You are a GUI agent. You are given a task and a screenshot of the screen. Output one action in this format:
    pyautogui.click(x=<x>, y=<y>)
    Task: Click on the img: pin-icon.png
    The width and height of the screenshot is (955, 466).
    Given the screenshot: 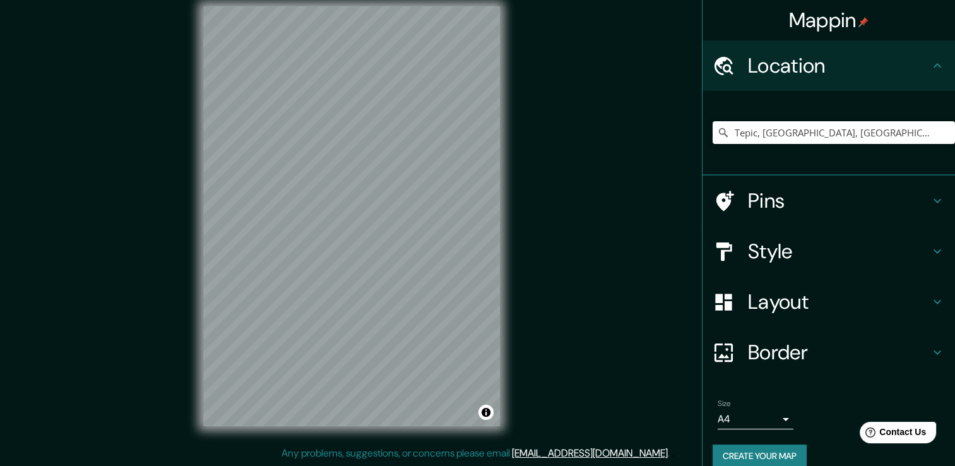 What is the action you would take?
    pyautogui.click(x=863, y=22)
    